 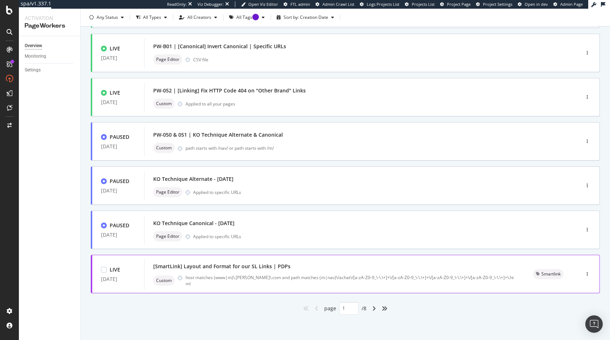 I want to click on div: All Tags, so click(x=247, y=17).